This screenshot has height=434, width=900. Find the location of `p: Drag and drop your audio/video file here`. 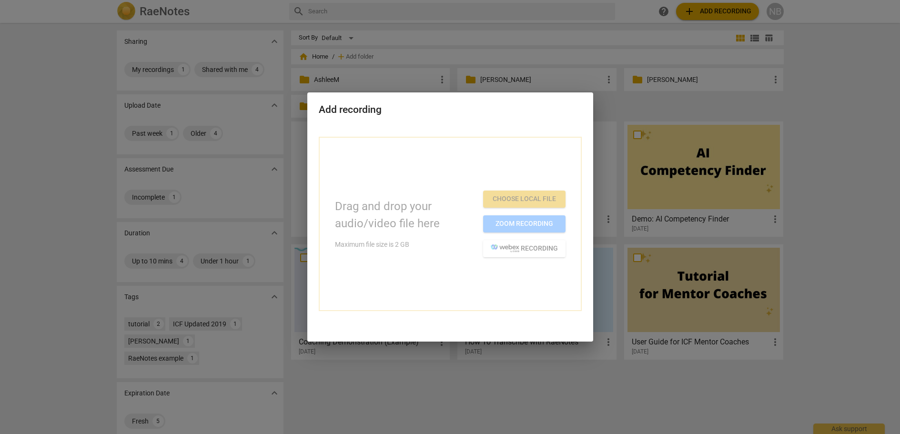

p: Drag and drop your audio/video file here is located at coordinates (405, 215).